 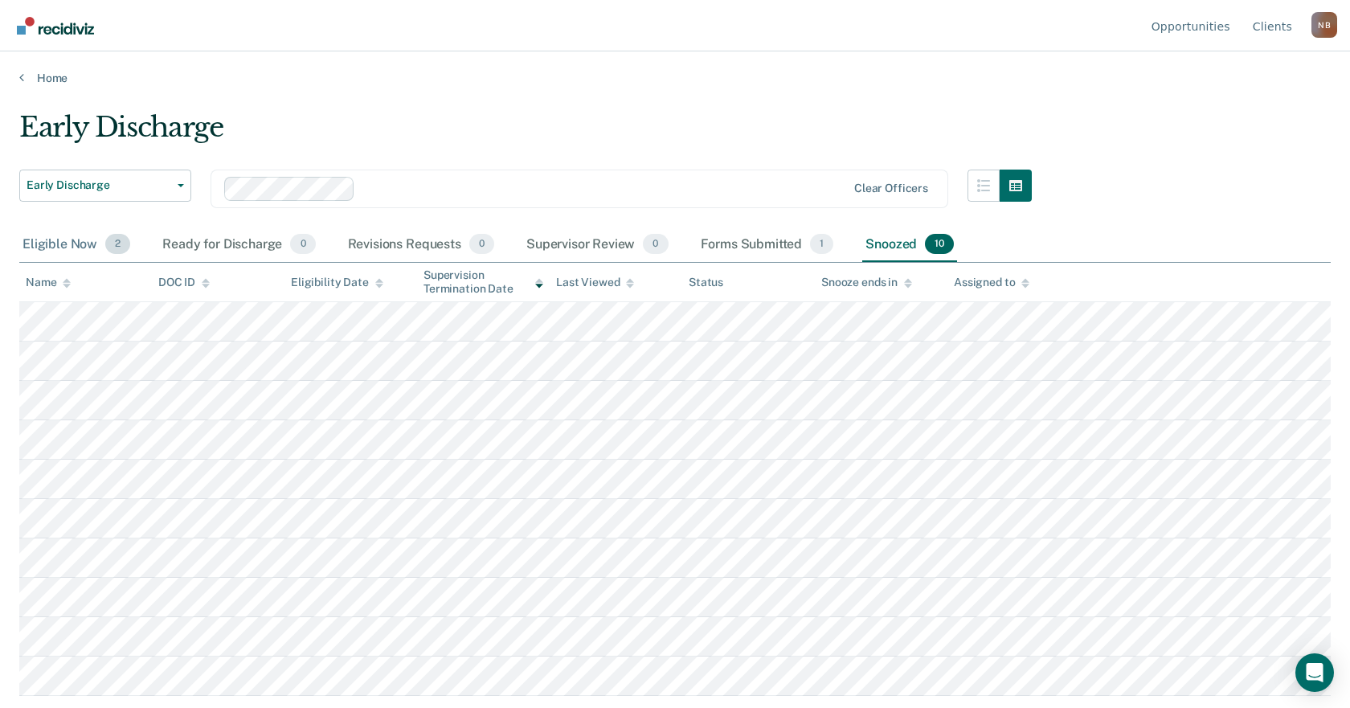 What do you see at coordinates (421, 245) in the screenshot?
I see `div: Revisions Requests0` at bounding box center [421, 245].